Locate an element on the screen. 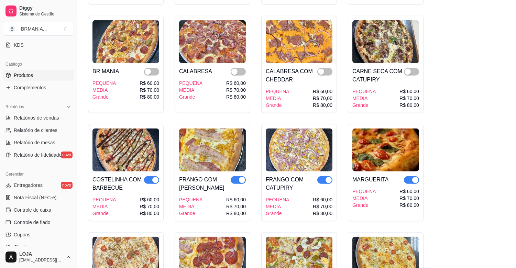 This screenshot has height=268, width=516. div: FRANGO COM CATUPIRY is located at coordinates (291, 184).